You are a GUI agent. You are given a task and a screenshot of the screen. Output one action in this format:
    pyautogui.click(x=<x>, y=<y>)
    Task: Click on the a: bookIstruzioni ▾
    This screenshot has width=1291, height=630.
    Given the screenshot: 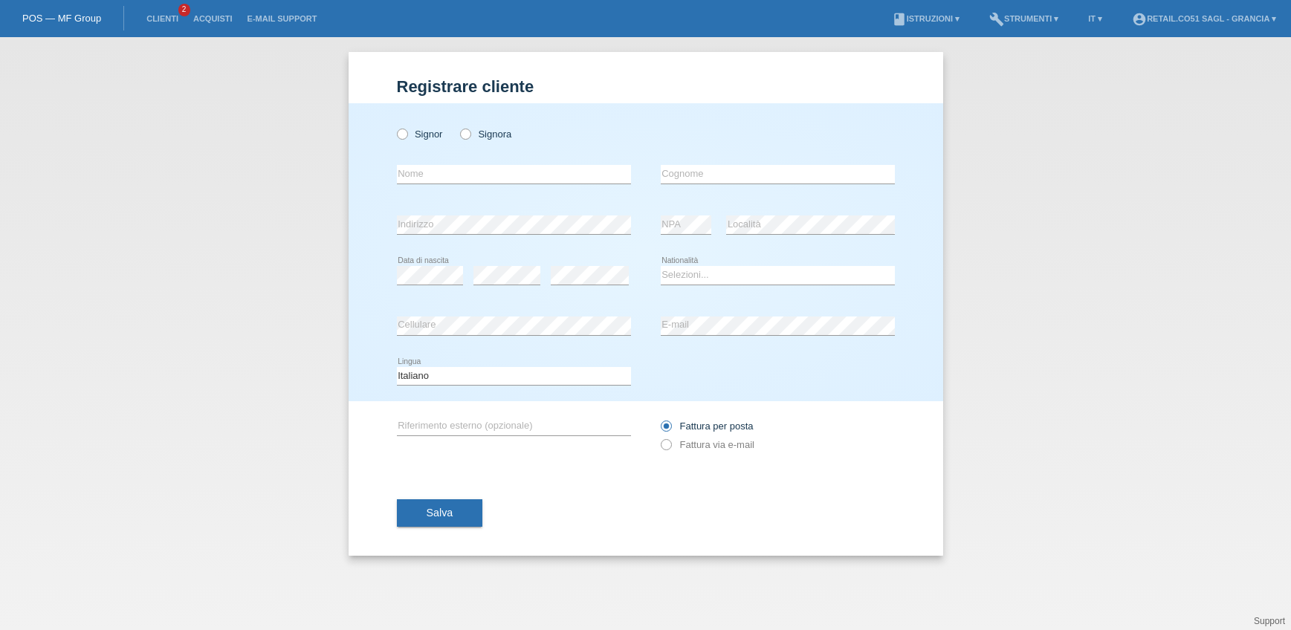 What is the action you would take?
    pyautogui.click(x=925, y=19)
    